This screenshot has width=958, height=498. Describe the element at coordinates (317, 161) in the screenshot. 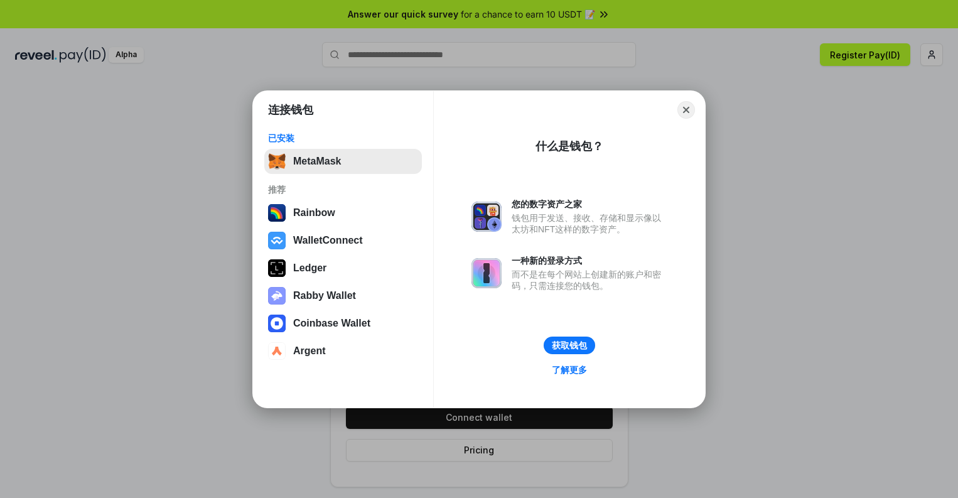

I see `div: MetaMask` at that location.